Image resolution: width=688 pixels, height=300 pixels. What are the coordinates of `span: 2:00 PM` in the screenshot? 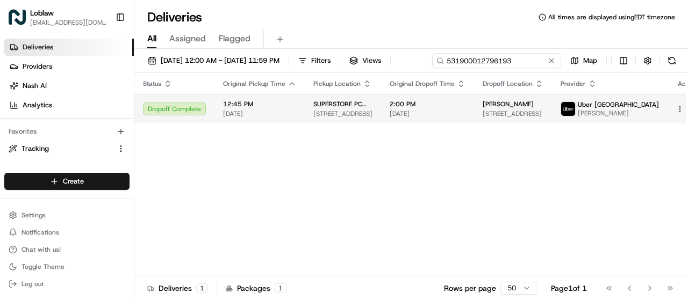 It's located at (427, 104).